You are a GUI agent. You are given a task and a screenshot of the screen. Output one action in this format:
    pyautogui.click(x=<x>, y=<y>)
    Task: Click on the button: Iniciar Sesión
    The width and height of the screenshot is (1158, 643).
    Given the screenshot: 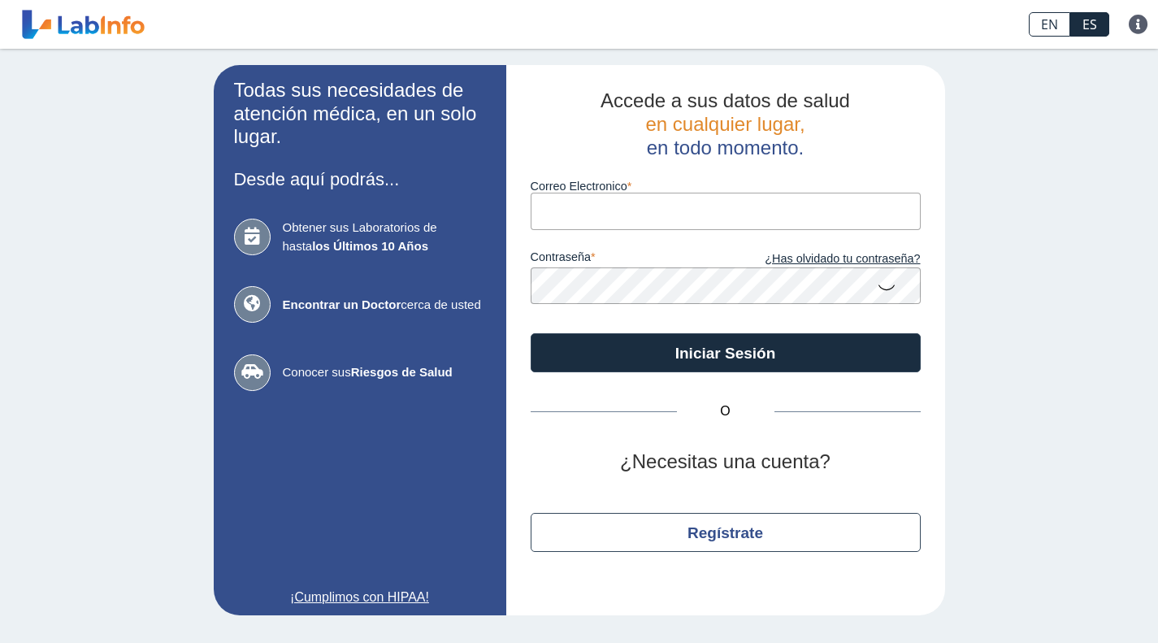 What is the action you would take?
    pyautogui.click(x=726, y=353)
    